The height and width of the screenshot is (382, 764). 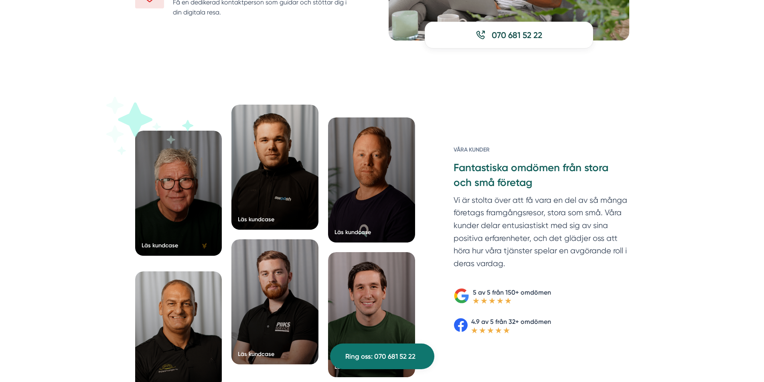 What do you see at coordinates (517, 35) in the screenshot?
I see `span: 070 681 52 22` at bounding box center [517, 35].